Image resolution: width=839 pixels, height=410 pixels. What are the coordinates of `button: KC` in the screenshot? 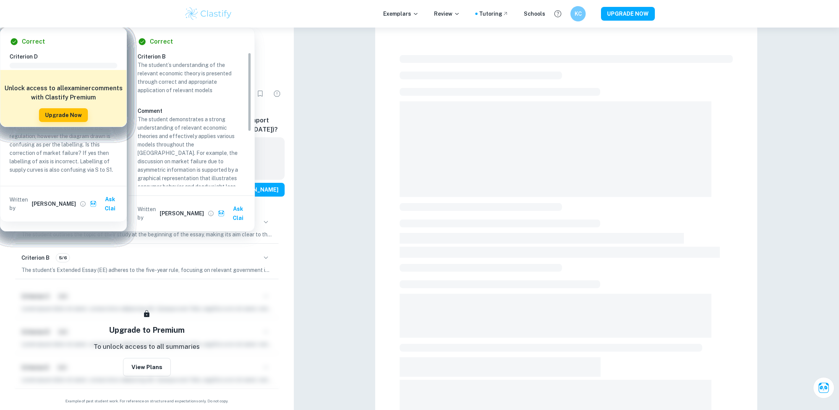 It's located at (578, 14).